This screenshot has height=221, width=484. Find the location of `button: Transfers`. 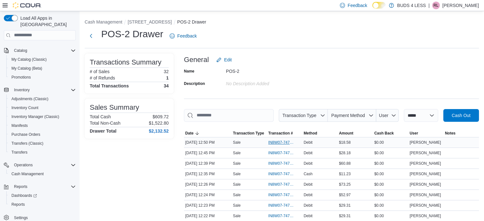

button: Transfers is located at coordinates (42, 152).